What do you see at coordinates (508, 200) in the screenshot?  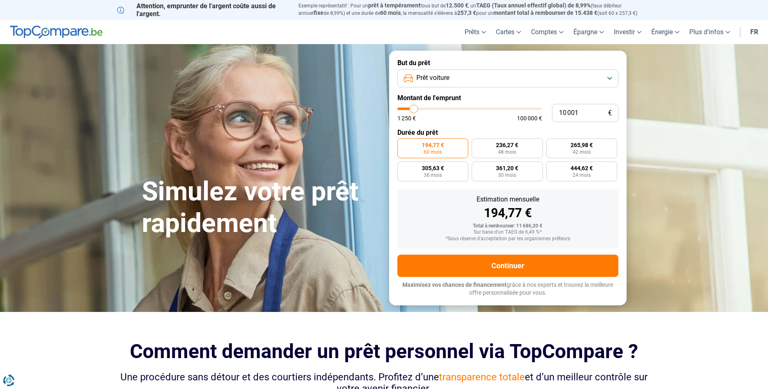 I see `div: Estimation mensuelle` at bounding box center [508, 200].